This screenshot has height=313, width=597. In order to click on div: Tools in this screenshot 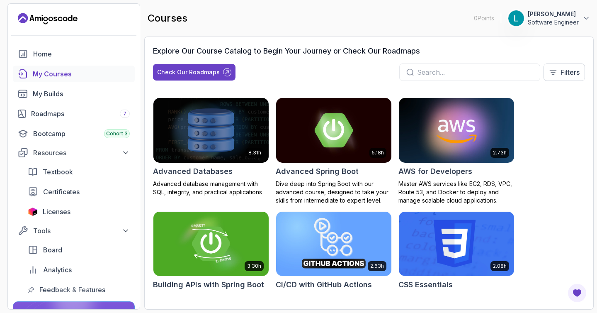, I will do `click(81, 231)`.